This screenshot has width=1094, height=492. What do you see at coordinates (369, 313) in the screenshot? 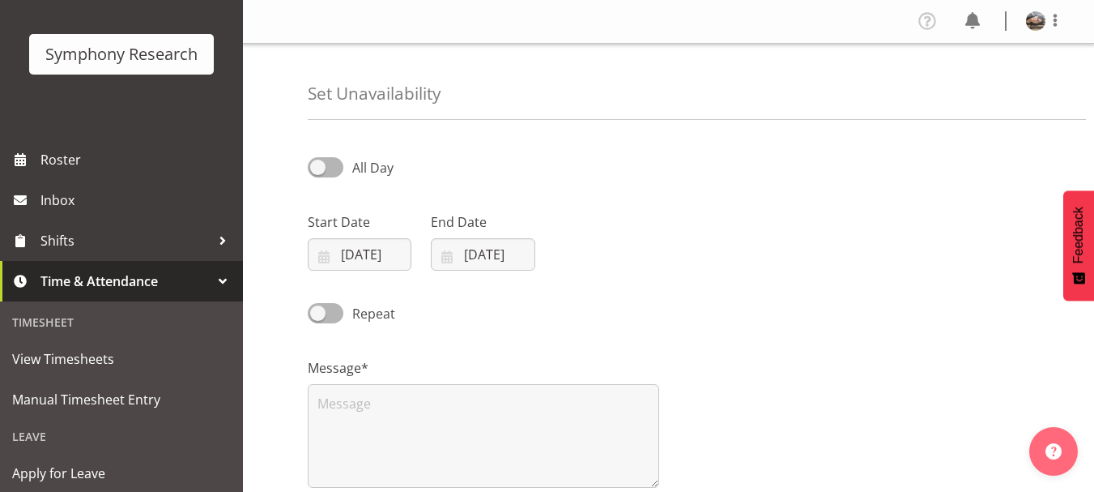
I see `span: Repeat` at bounding box center [369, 313].